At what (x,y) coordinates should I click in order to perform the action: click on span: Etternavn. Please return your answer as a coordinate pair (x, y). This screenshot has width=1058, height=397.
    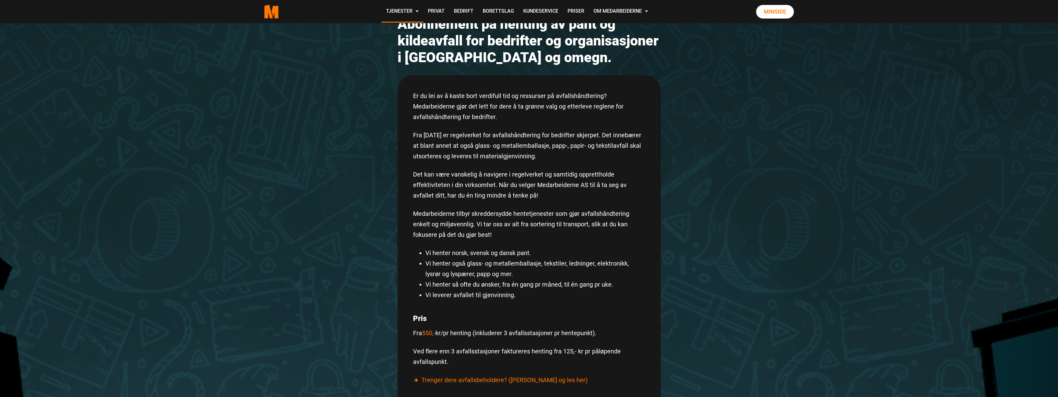
    Looking at the image, I should click on (125, 62).